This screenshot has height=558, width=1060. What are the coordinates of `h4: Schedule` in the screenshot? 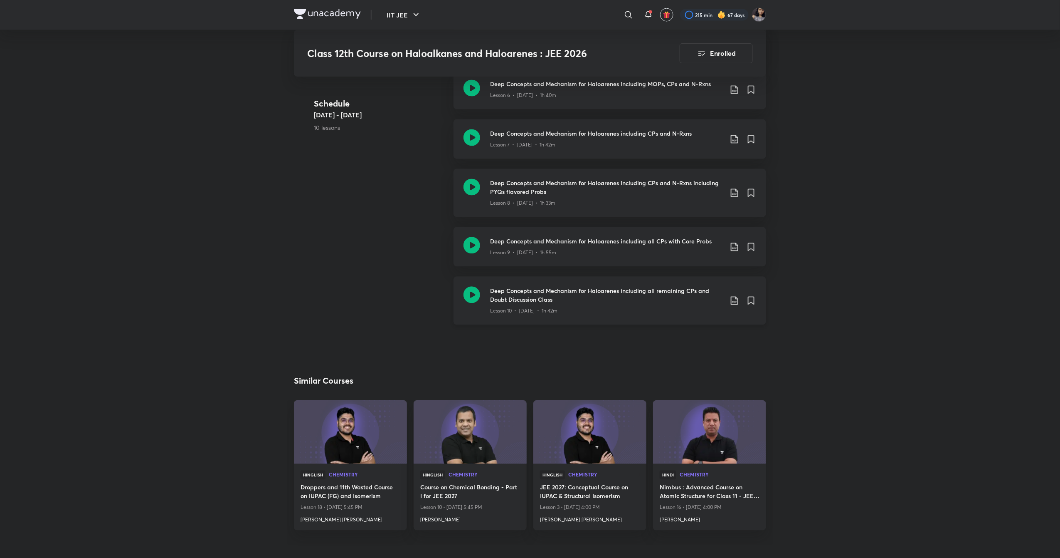 It's located at (381, 104).